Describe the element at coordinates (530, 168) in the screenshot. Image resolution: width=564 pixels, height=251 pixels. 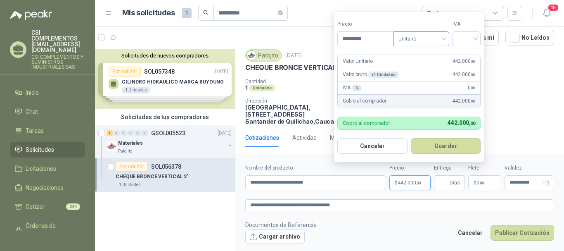
I see `label: Validez` at that location.